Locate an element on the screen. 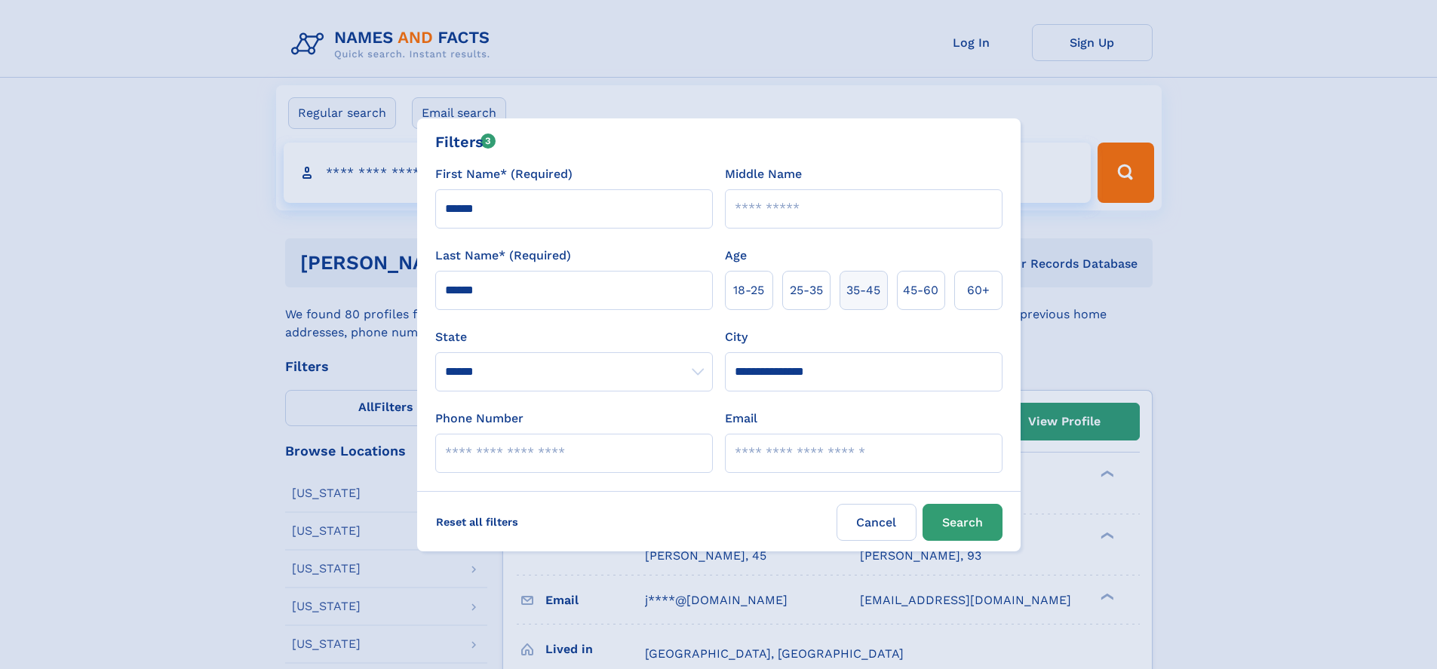  span: 45‑60 is located at coordinates (921, 291).